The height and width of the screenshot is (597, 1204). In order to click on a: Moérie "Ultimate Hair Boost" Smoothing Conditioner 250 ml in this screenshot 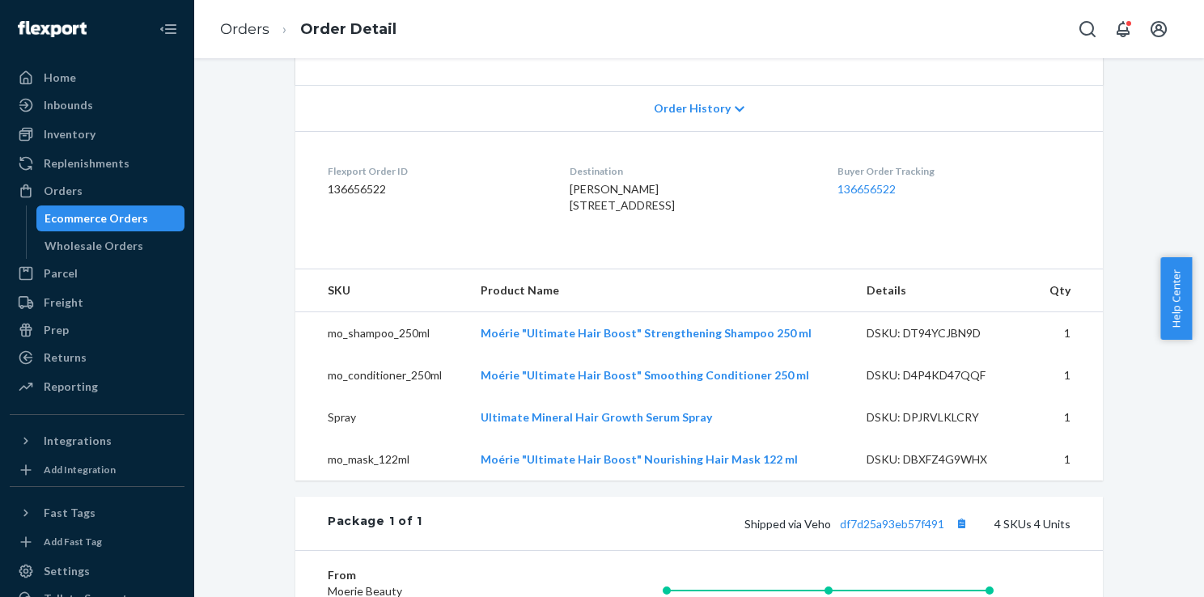, I will do `click(645, 375)`.